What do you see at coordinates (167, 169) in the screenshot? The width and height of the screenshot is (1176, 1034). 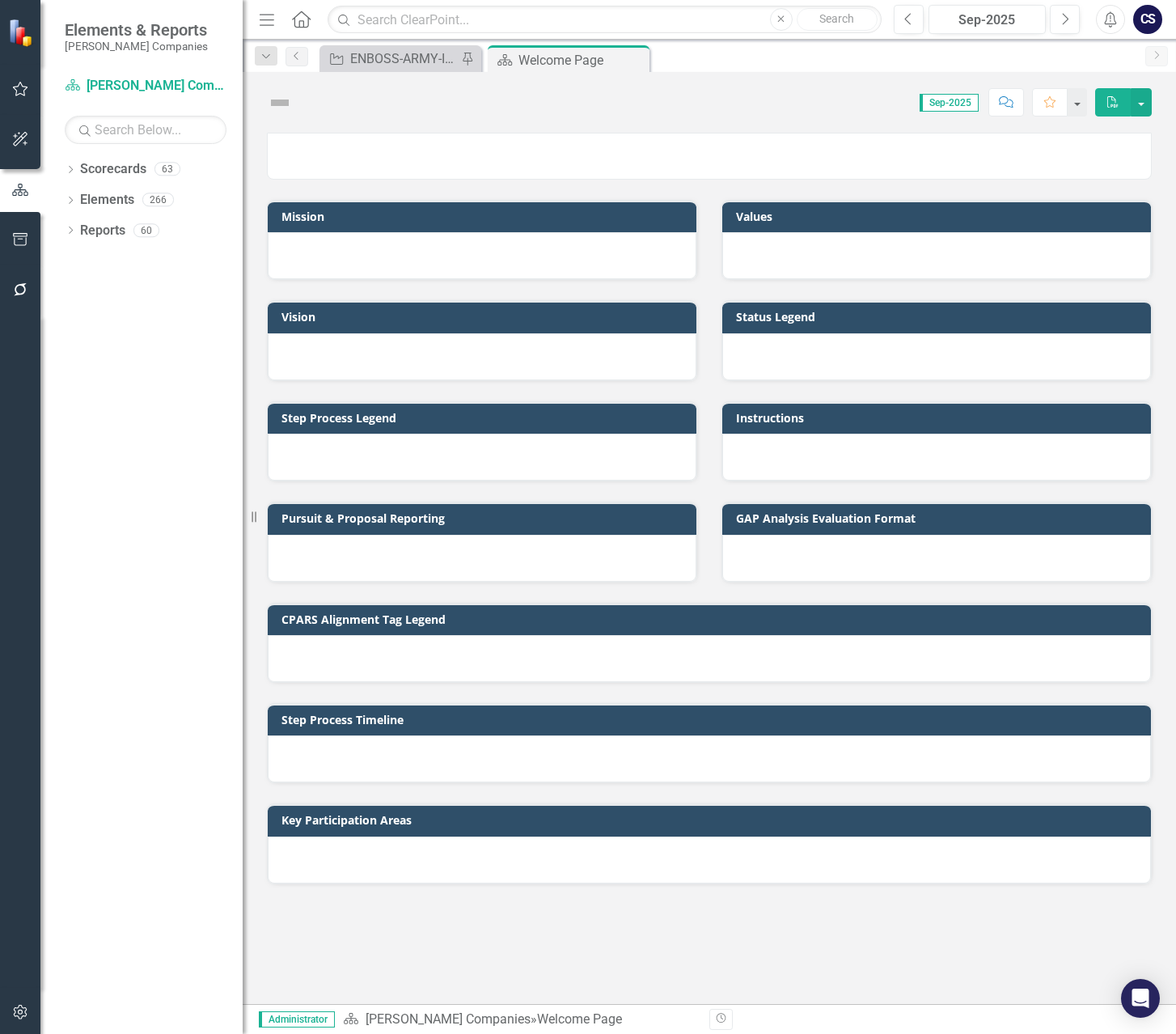 I see `div: 63` at bounding box center [167, 169].